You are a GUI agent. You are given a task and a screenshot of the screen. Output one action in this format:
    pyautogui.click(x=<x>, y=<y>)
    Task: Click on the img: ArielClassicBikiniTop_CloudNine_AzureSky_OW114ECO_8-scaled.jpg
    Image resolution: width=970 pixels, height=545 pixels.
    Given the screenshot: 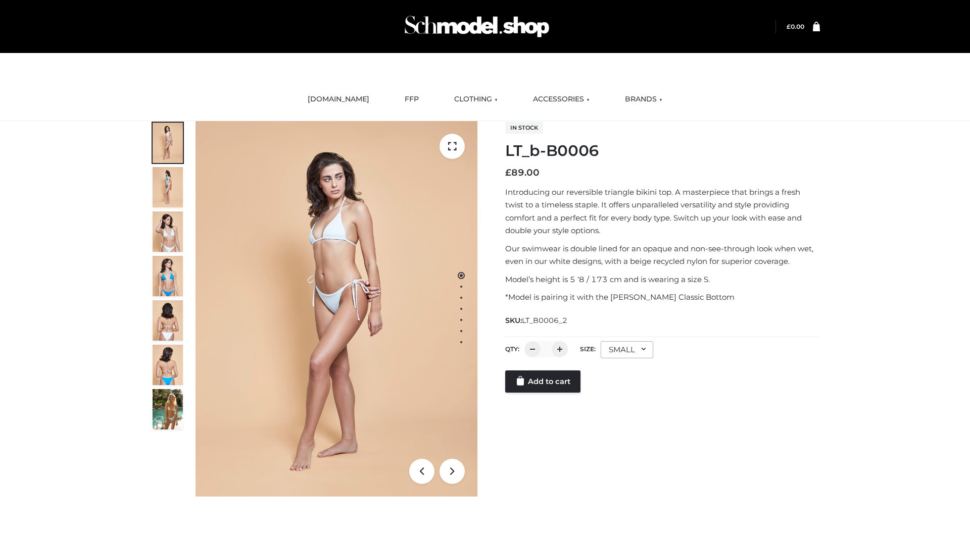 What is the action you would take?
    pyautogui.click(x=168, y=365)
    